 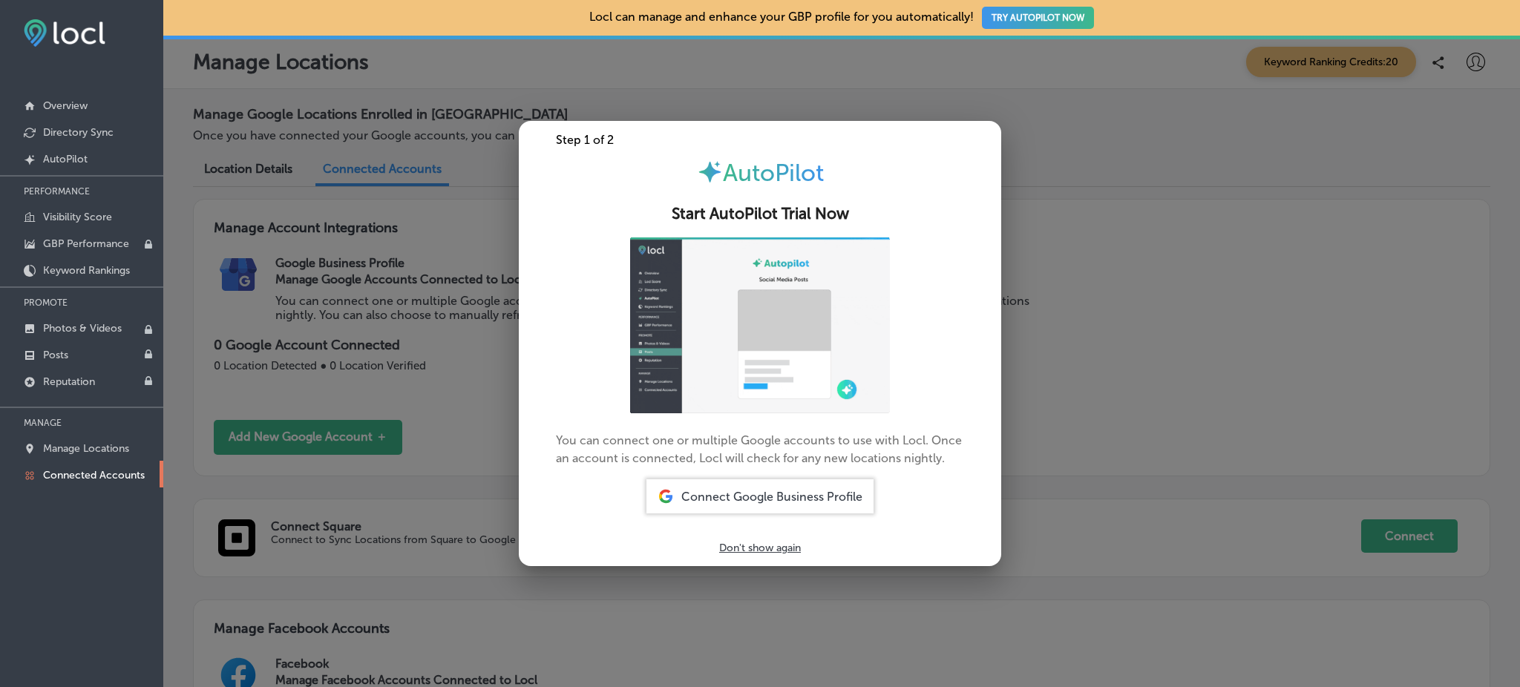 What do you see at coordinates (86, 244) in the screenshot?
I see `p: GBP Performance` at bounding box center [86, 244].